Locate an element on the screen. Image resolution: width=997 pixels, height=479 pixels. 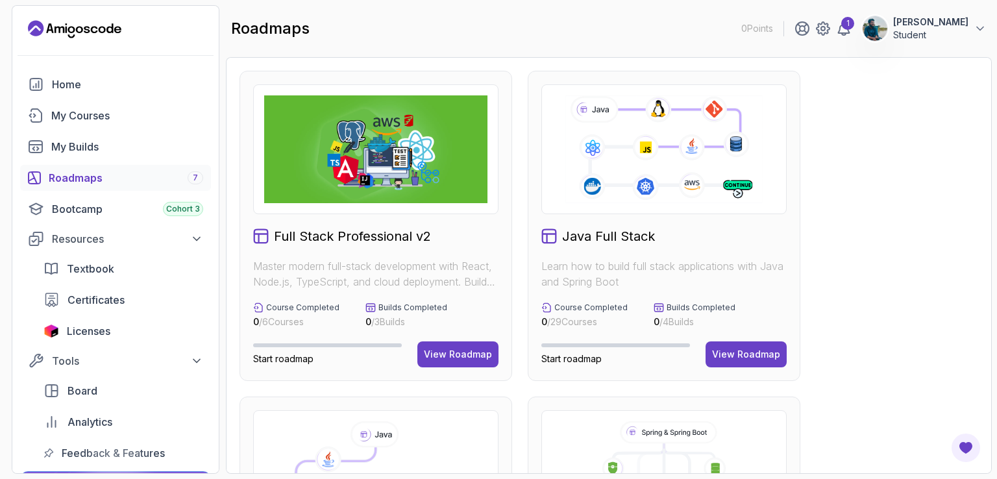
p: / 6 Courses is located at coordinates (296, 322).